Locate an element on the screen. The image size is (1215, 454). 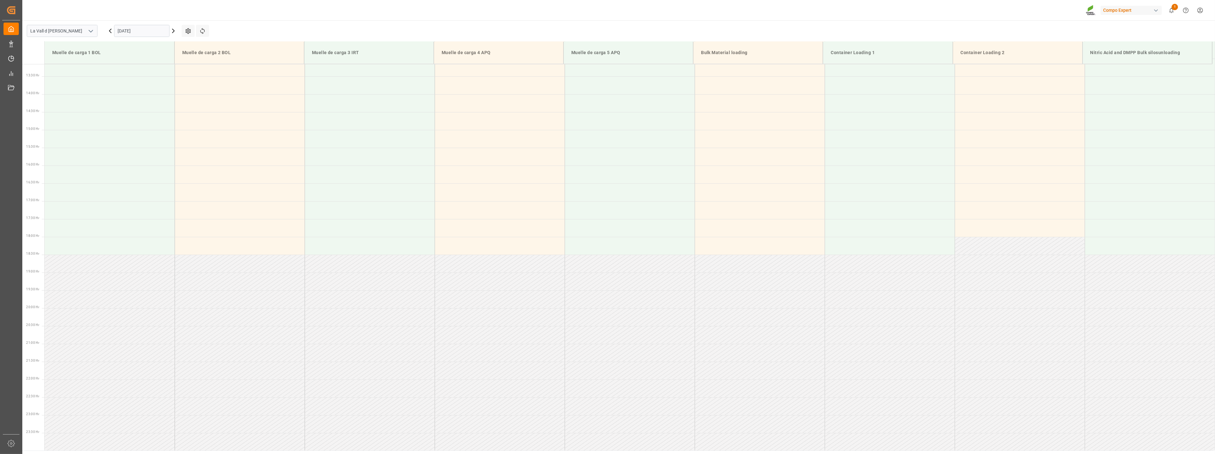
button: show 1 new notifications is located at coordinates (1172, 10).